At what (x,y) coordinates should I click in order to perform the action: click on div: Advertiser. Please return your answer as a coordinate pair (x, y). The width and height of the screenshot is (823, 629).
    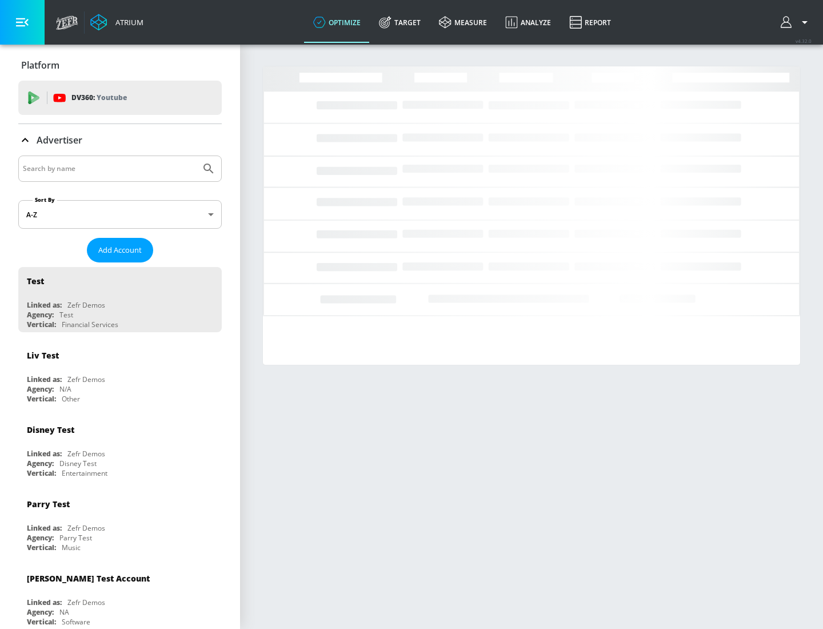
    Looking at the image, I should click on (120, 140).